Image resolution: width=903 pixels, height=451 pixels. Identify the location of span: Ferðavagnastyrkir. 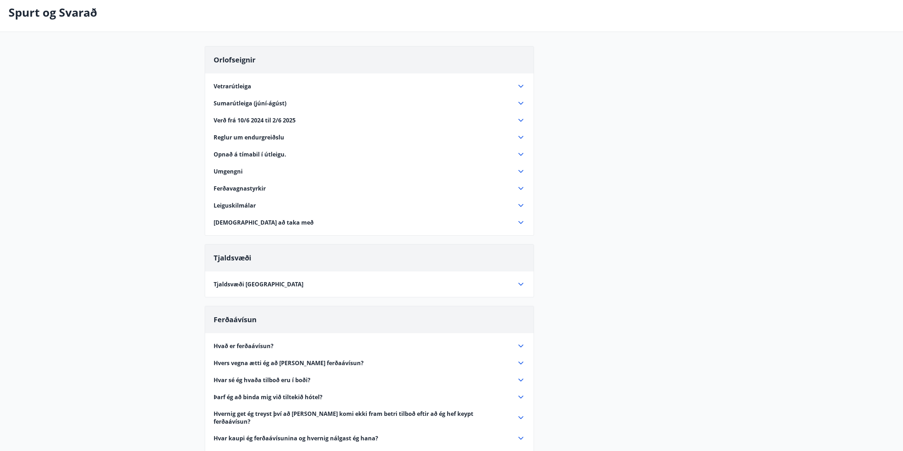
(240, 189).